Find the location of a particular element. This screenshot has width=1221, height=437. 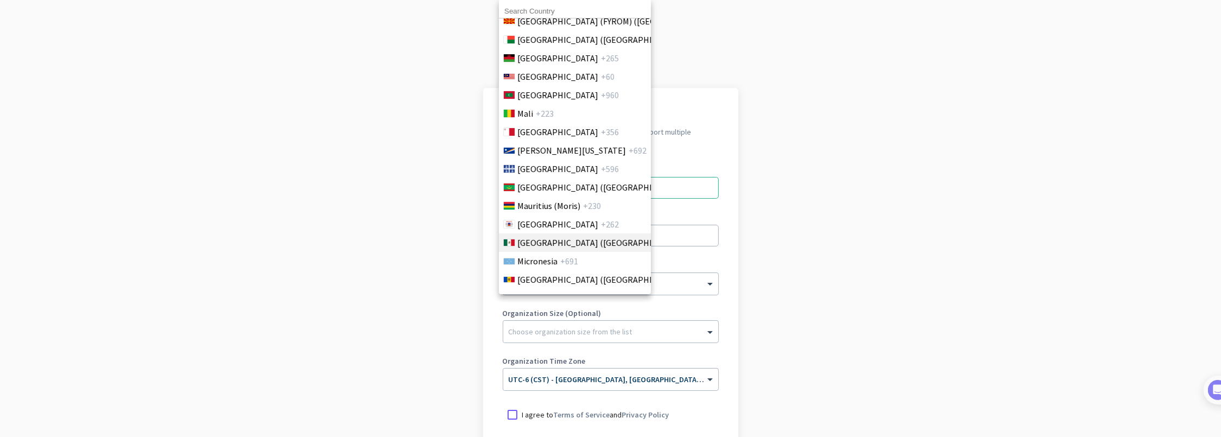

span: +60 is located at coordinates (608, 77).